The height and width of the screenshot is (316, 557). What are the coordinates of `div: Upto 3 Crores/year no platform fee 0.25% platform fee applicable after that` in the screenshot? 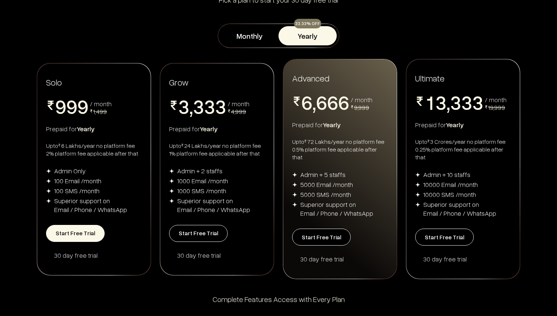 It's located at (463, 149).